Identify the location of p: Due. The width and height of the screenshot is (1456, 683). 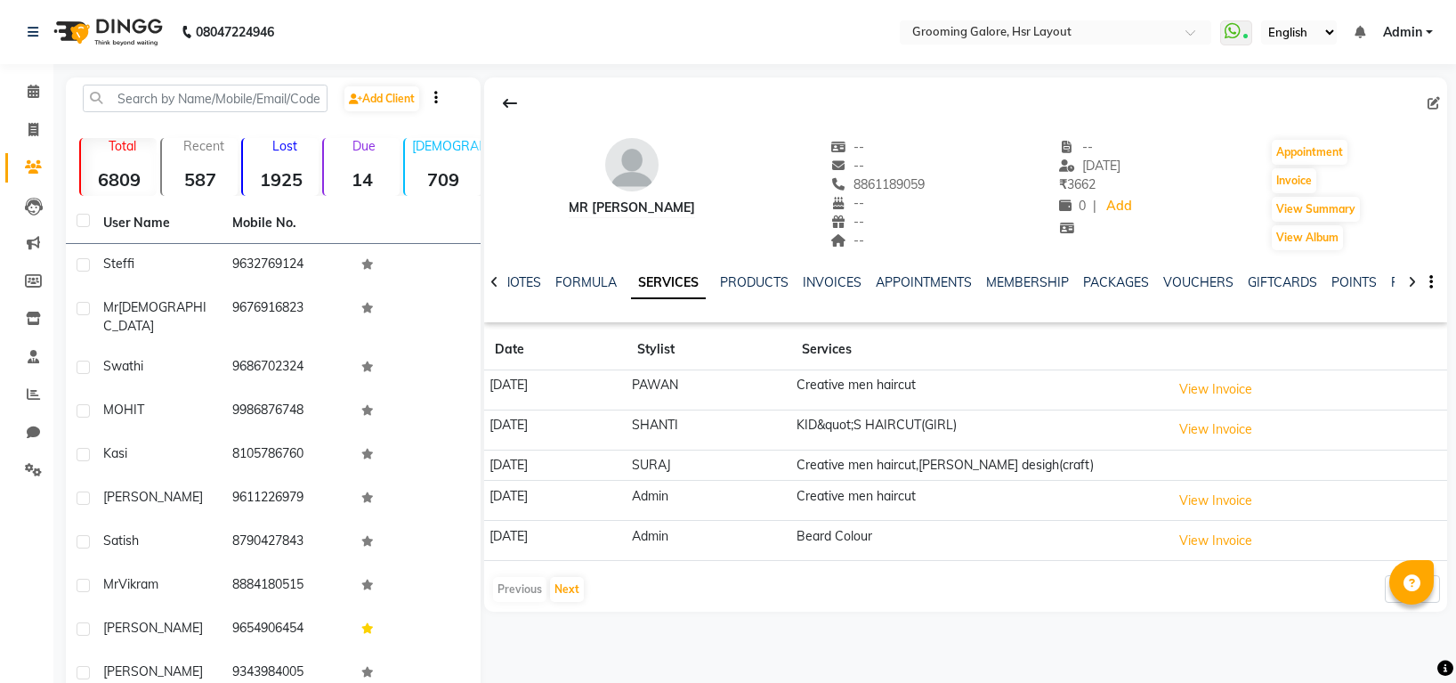
(363, 146).